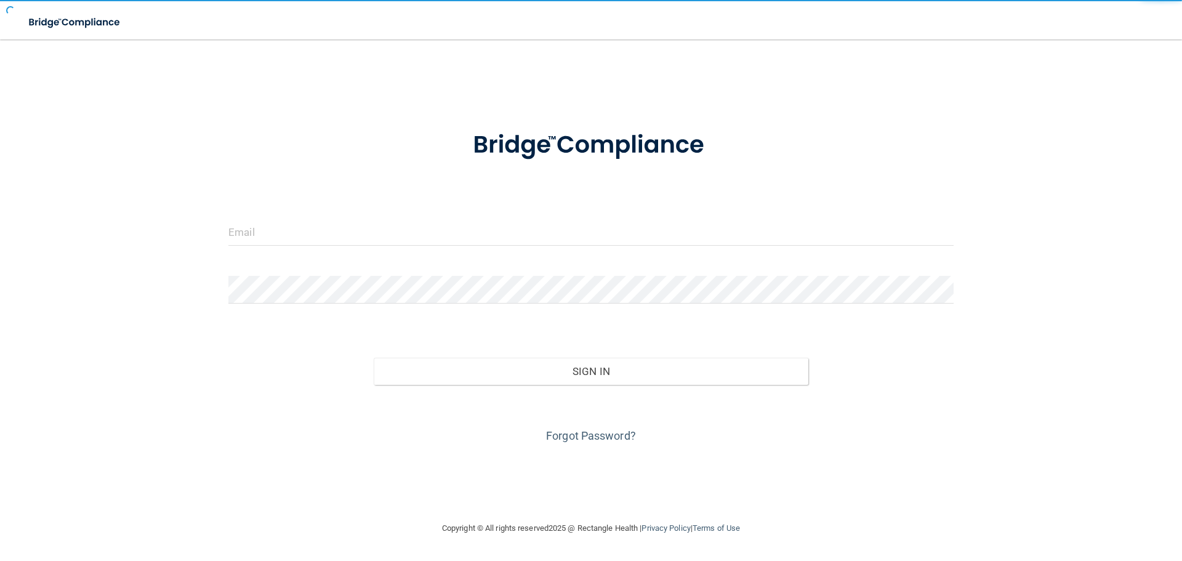  What do you see at coordinates (716, 528) in the screenshot?
I see `a: Terms of Use` at bounding box center [716, 528].